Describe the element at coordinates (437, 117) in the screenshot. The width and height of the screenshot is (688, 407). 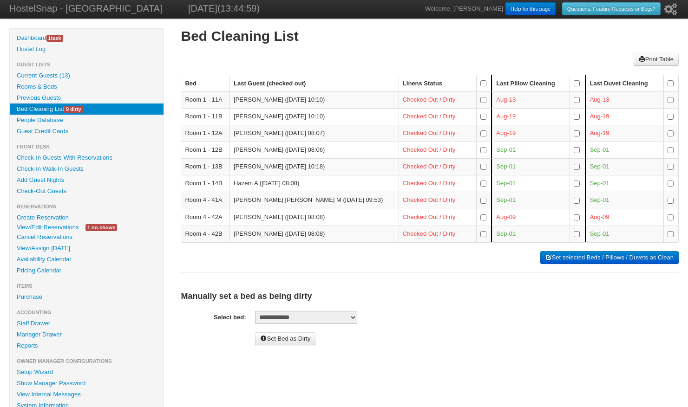
I see `td: linens cleaned at<br/>15:54 on 09/05/2025` at that location.